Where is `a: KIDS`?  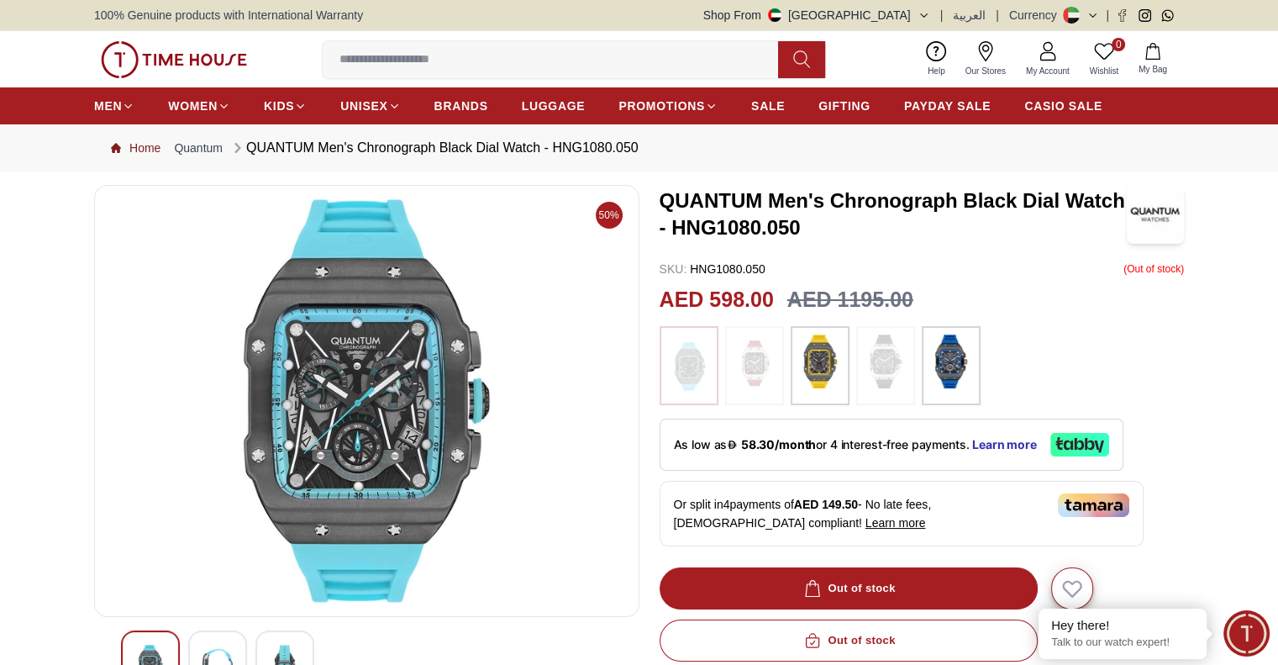 a: KIDS is located at coordinates (285, 106).